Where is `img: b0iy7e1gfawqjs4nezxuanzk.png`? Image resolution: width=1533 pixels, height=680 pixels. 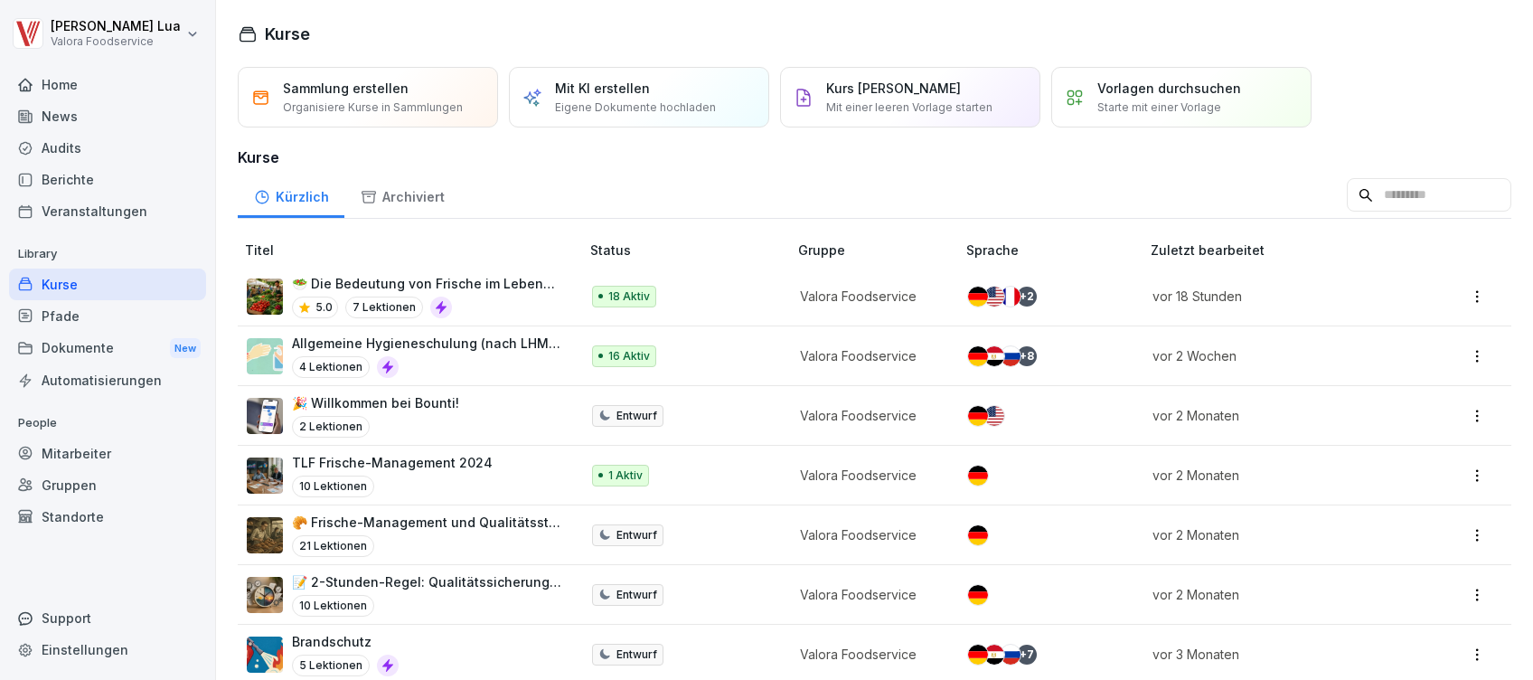
img: b0iy7e1gfawqjs4nezxuanzk.png is located at coordinates (265, 654).